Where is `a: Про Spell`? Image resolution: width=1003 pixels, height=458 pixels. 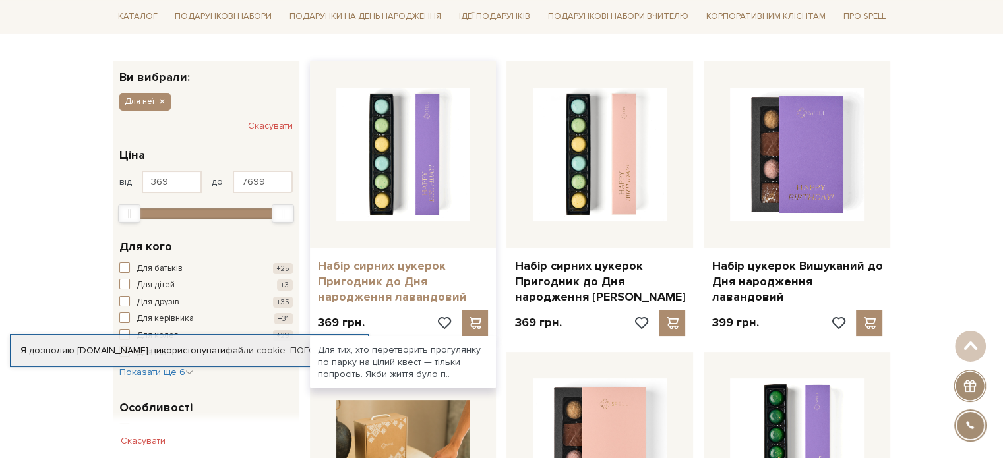 a: Про Spell is located at coordinates (864, 16).